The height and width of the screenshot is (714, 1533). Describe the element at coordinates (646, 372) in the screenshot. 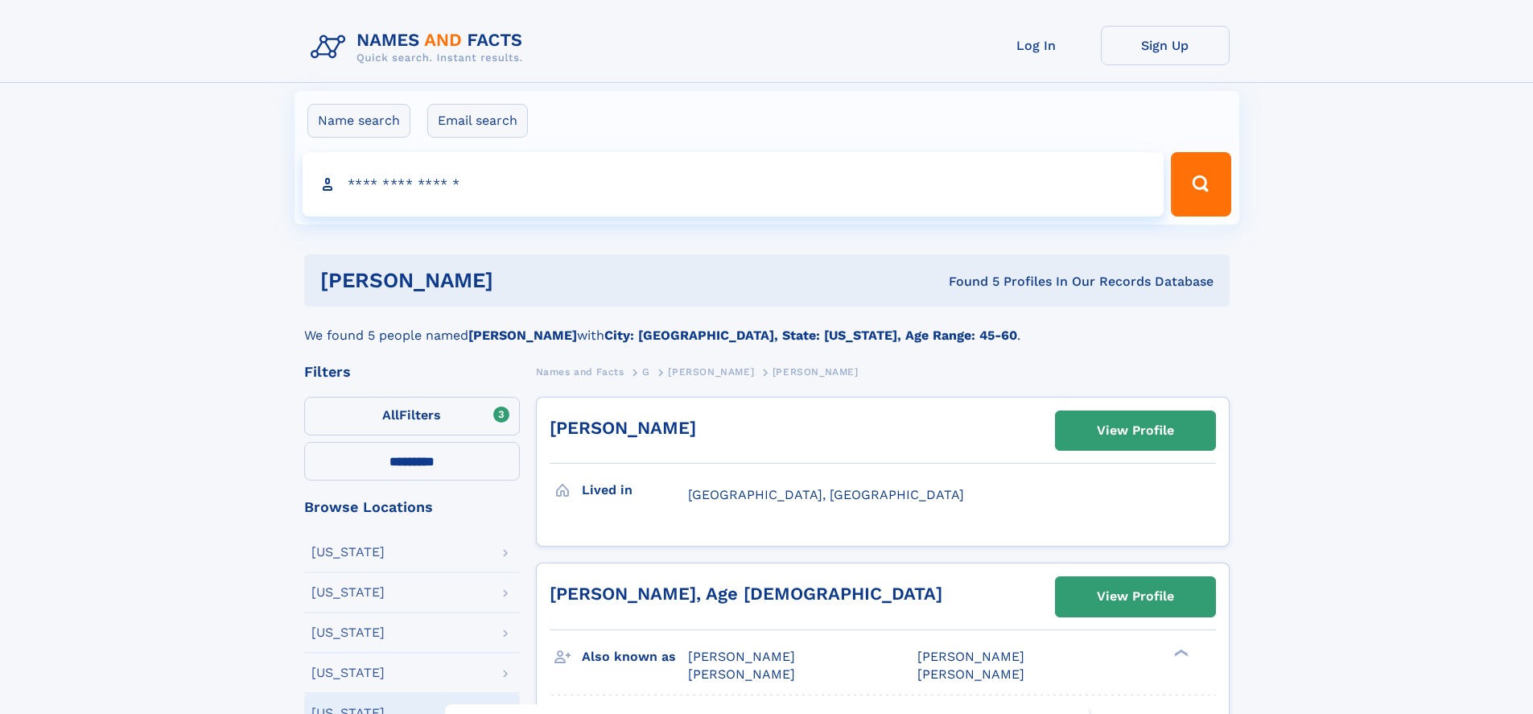

I see `span: G` at that location.